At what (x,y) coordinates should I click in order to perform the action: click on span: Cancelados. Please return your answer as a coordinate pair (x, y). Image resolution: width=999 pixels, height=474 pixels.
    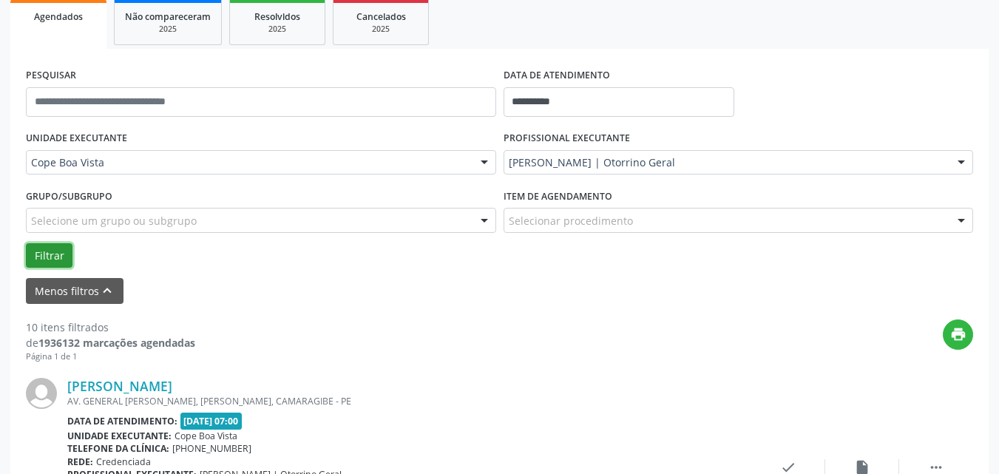
    Looking at the image, I should click on (381, 16).